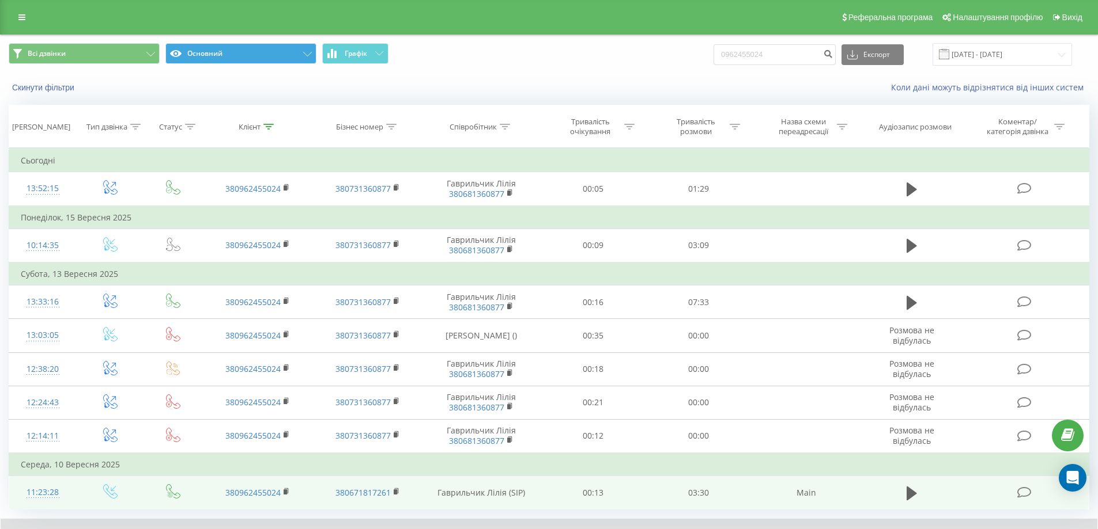  Describe the element at coordinates (915, 127) in the screenshot. I see `div: Аудіозапис розмови` at that location.